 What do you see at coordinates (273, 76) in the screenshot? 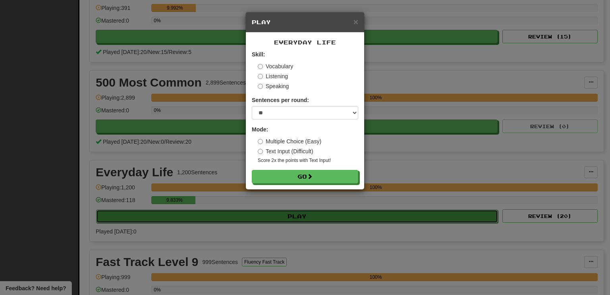
I see `label: Listening` at bounding box center [273, 76].